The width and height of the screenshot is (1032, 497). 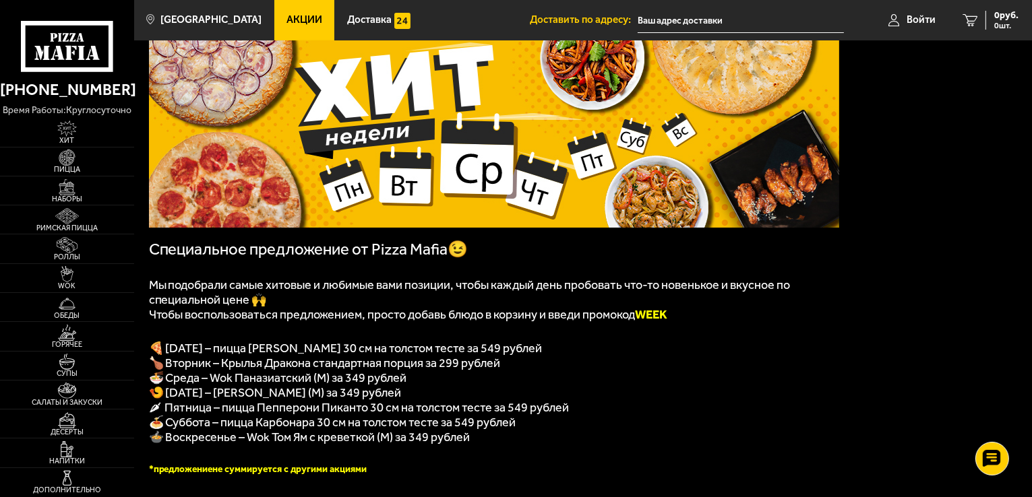 I want to click on span: Доставка, so click(x=369, y=20).